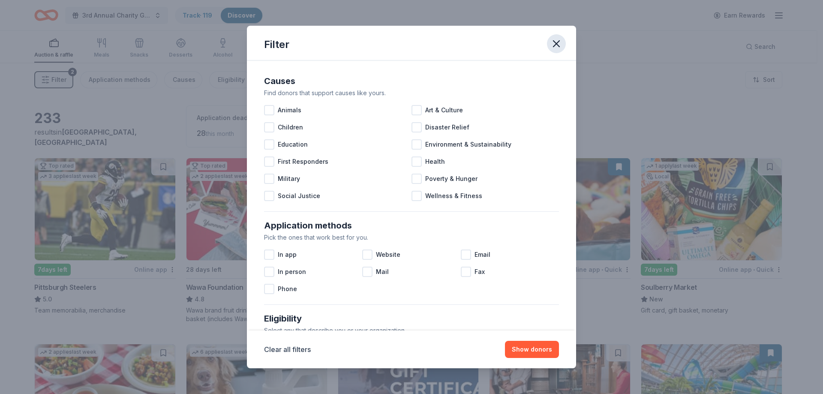 This screenshot has width=823, height=394. I want to click on div: Causes, so click(411, 81).